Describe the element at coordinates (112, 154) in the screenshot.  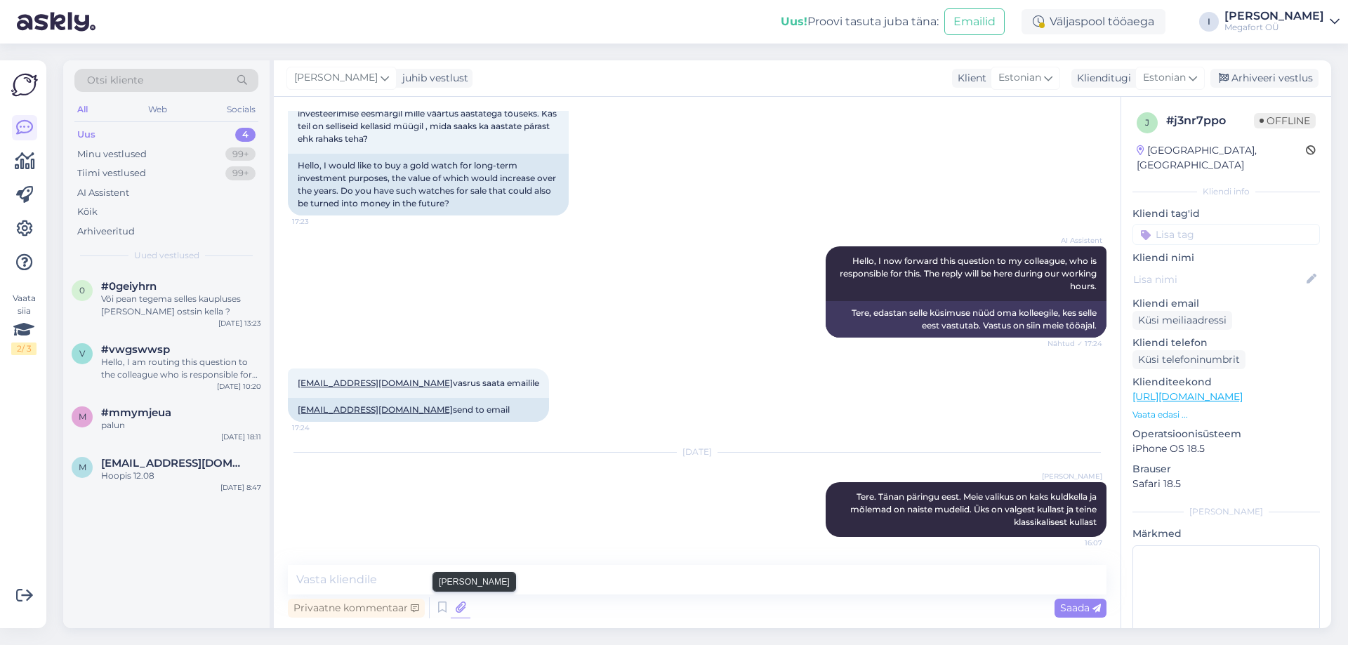
I see `div: Minu vestlused` at that location.